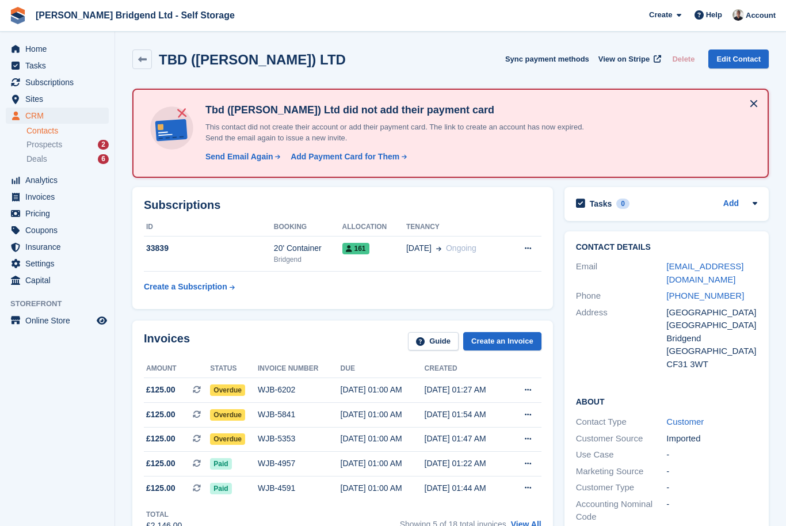 This screenshot has width=786, height=526. I want to click on th: Allocation, so click(374, 227).